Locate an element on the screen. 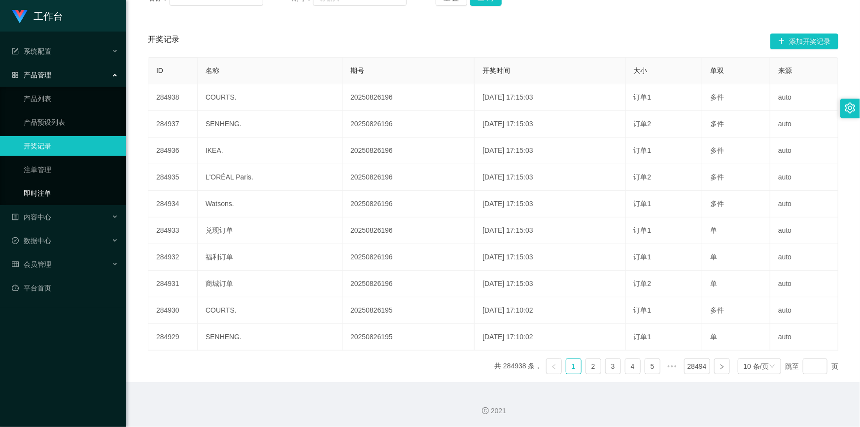 Image resolution: width=860 pixels, height=427 pixels. td: Watsons. is located at coordinates (270, 204).